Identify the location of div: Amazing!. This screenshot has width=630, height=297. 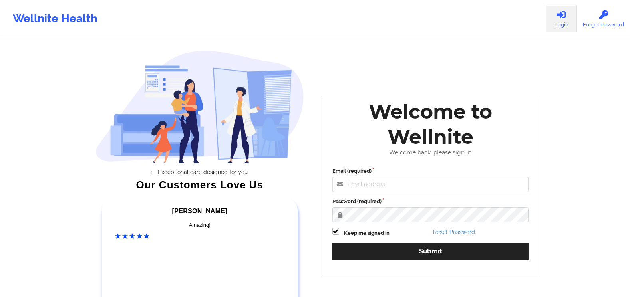
(200, 225).